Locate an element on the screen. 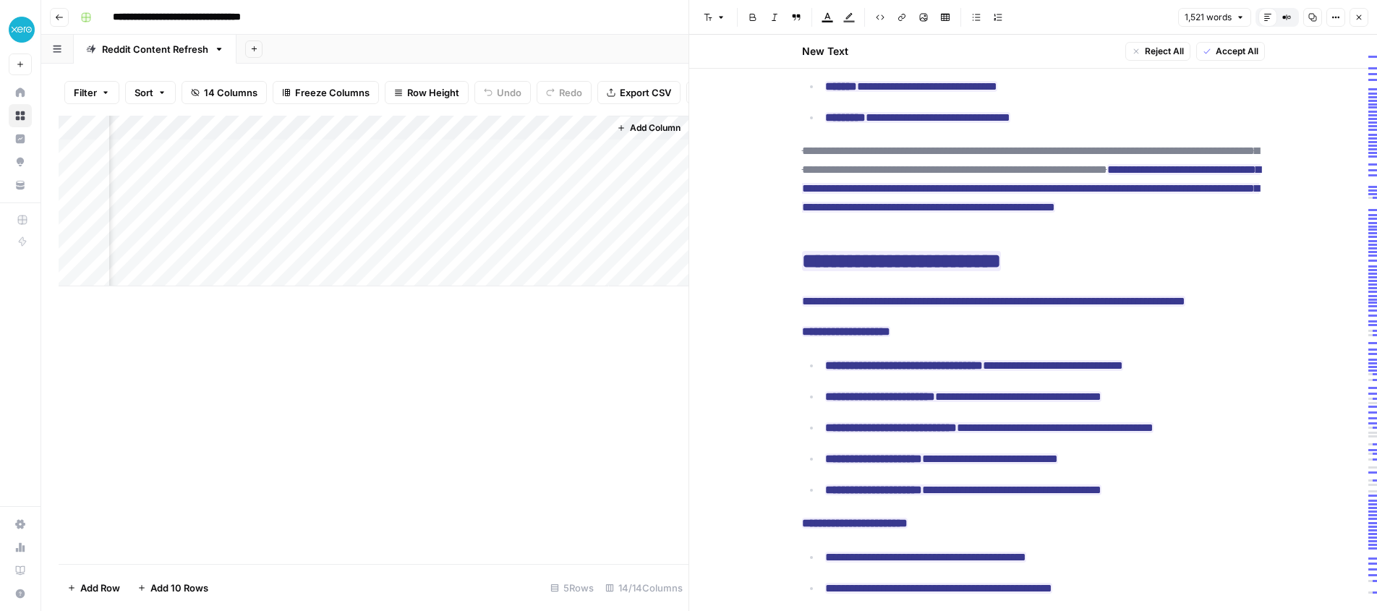 The height and width of the screenshot is (611, 1377). span: Filter is located at coordinates (85, 93).